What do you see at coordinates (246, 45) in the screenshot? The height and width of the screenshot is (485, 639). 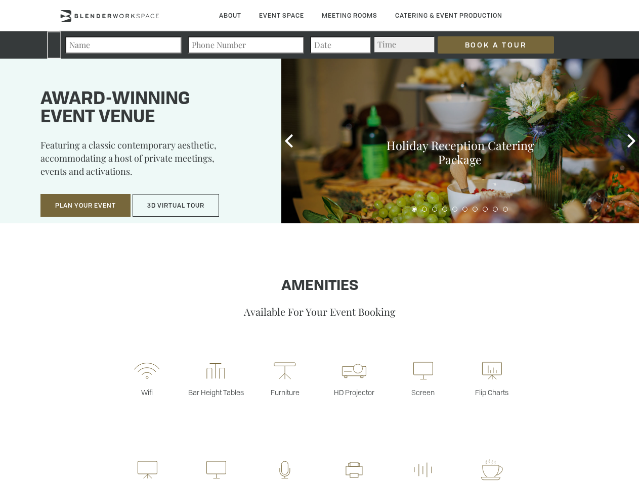 I see `input: Phone Number` at bounding box center [246, 45].